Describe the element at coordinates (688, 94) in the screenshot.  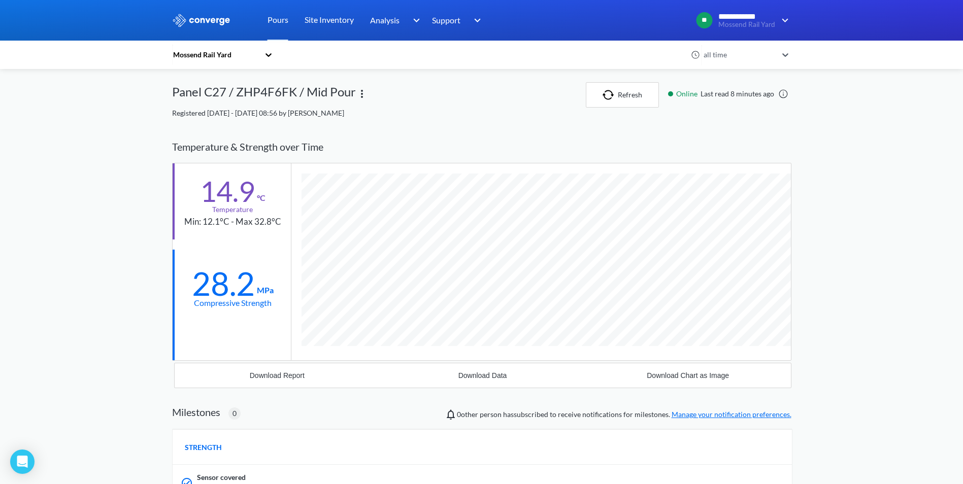
I see `span: Online` at that location.